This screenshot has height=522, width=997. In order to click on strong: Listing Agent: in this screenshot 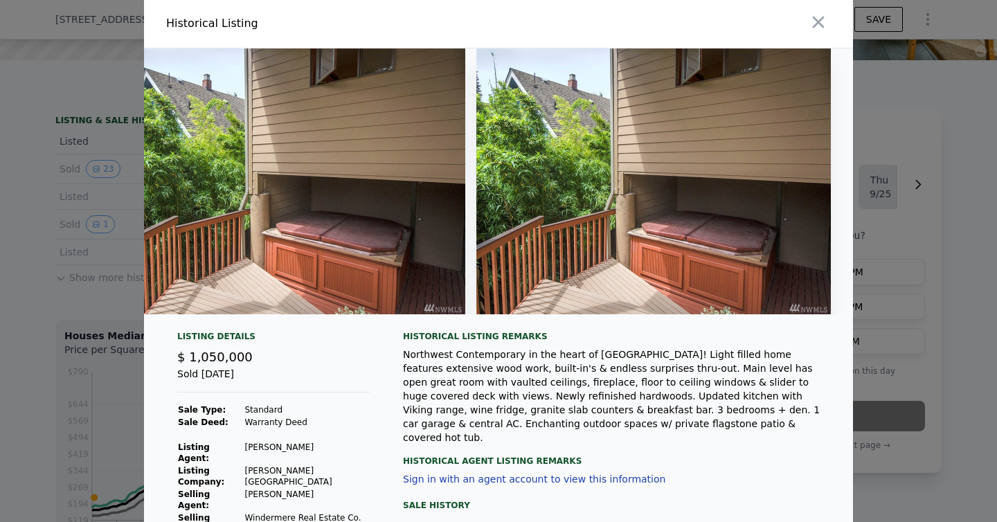, I will do `click(194, 453)`.